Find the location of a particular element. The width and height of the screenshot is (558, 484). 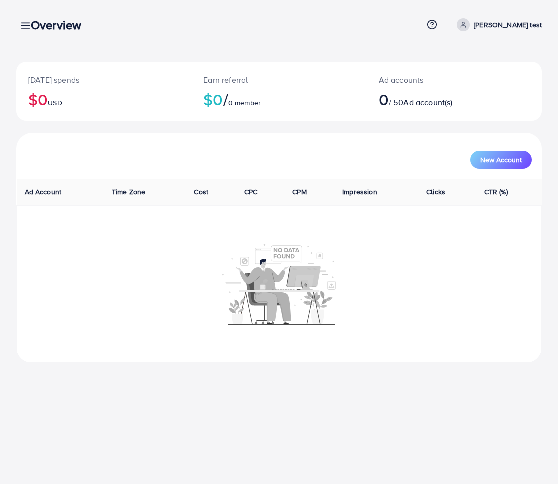

span: Clicks is located at coordinates (436, 192).